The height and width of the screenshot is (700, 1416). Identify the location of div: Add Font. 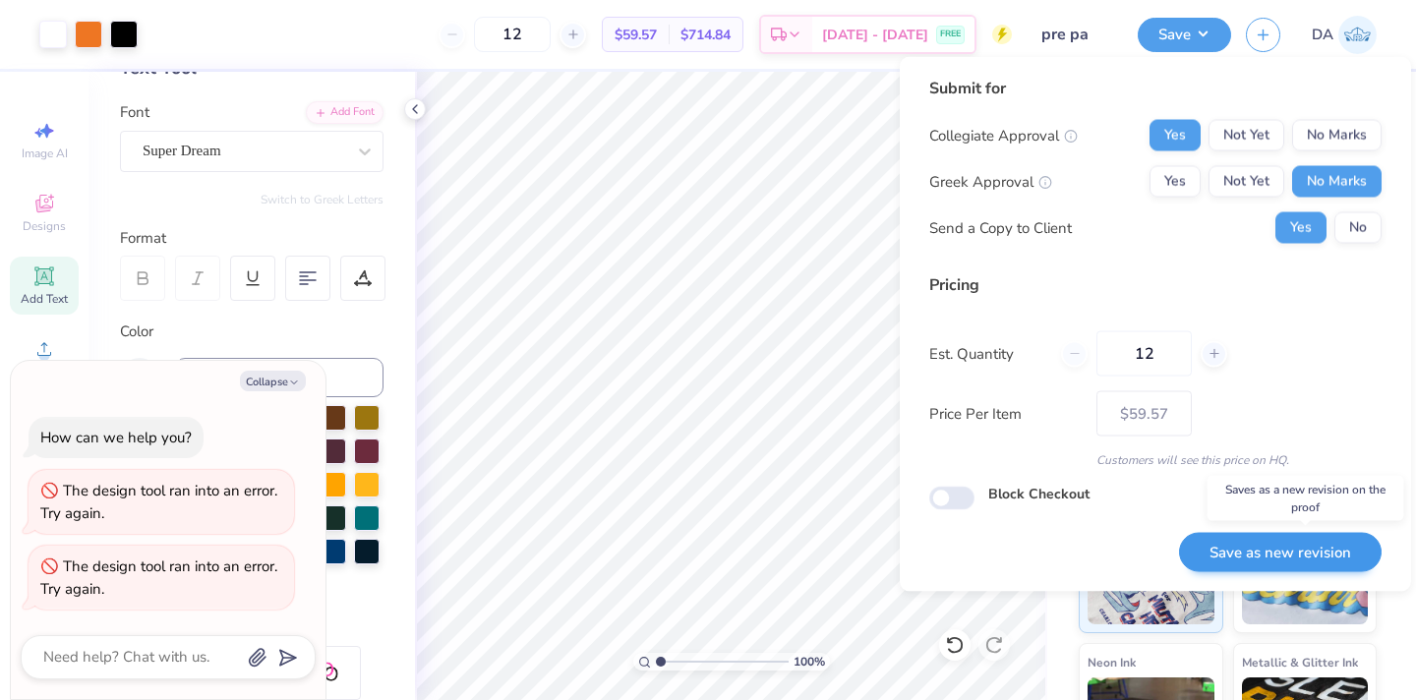
(344, 112).